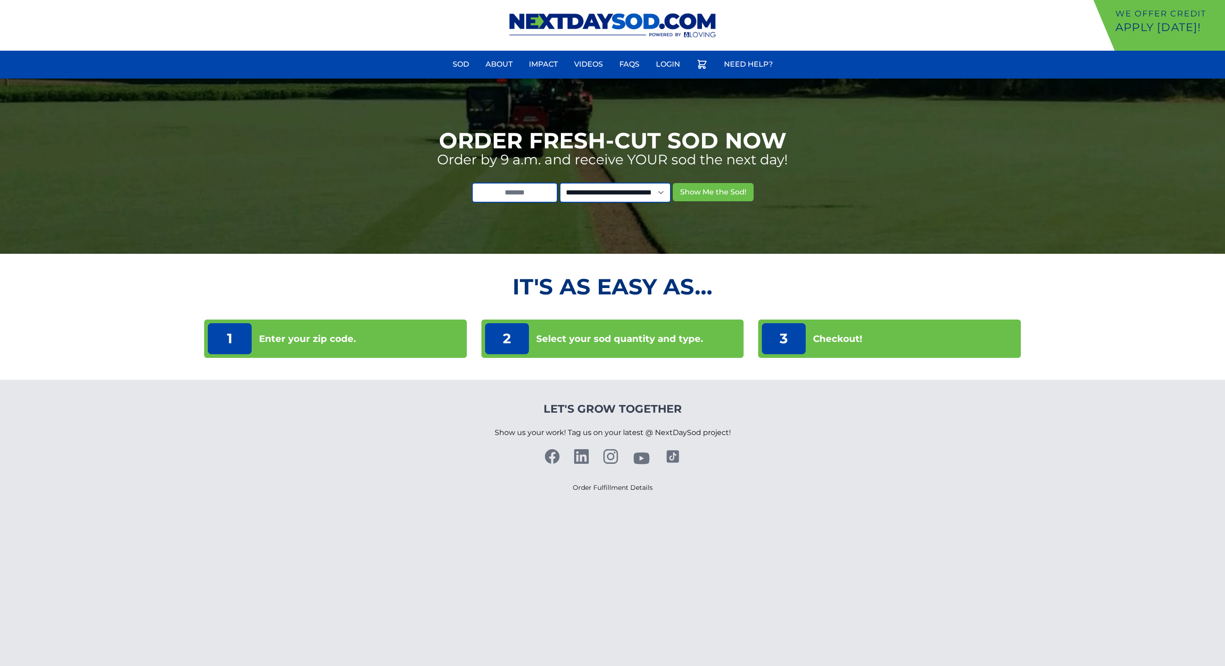 The image size is (1225, 666). What do you see at coordinates (713, 192) in the screenshot?
I see `button: Show Me the Sod!` at bounding box center [713, 192].